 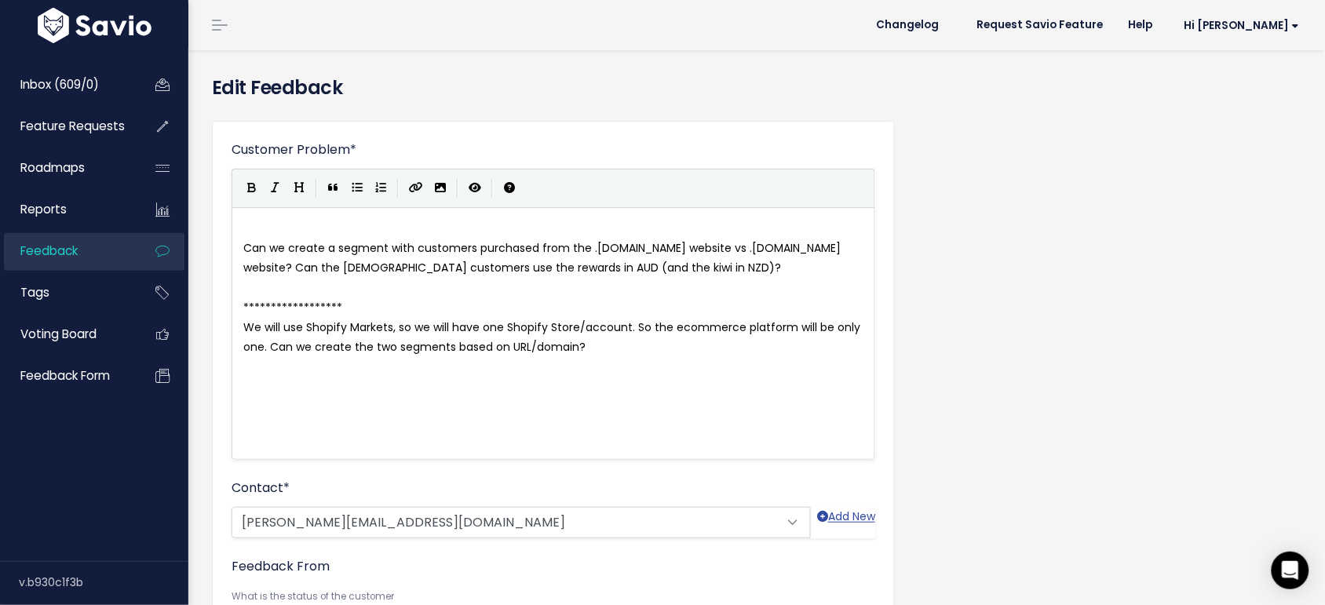 What do you see at coordinates (757, 88) in the screenshot?
I see `h4: Edit Feedback` at bounding box center [757, 88].